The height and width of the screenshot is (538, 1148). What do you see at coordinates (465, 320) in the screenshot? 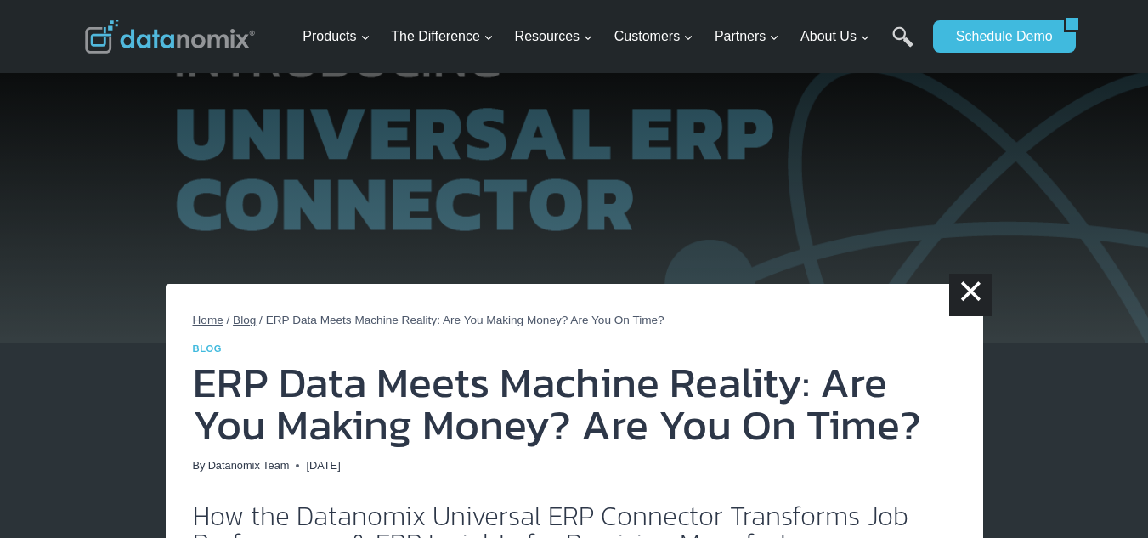
I see `span: ERP Data Meets Machine Reality: Are You Making Money? Are You On Time?` at bounding box center [465, 320].